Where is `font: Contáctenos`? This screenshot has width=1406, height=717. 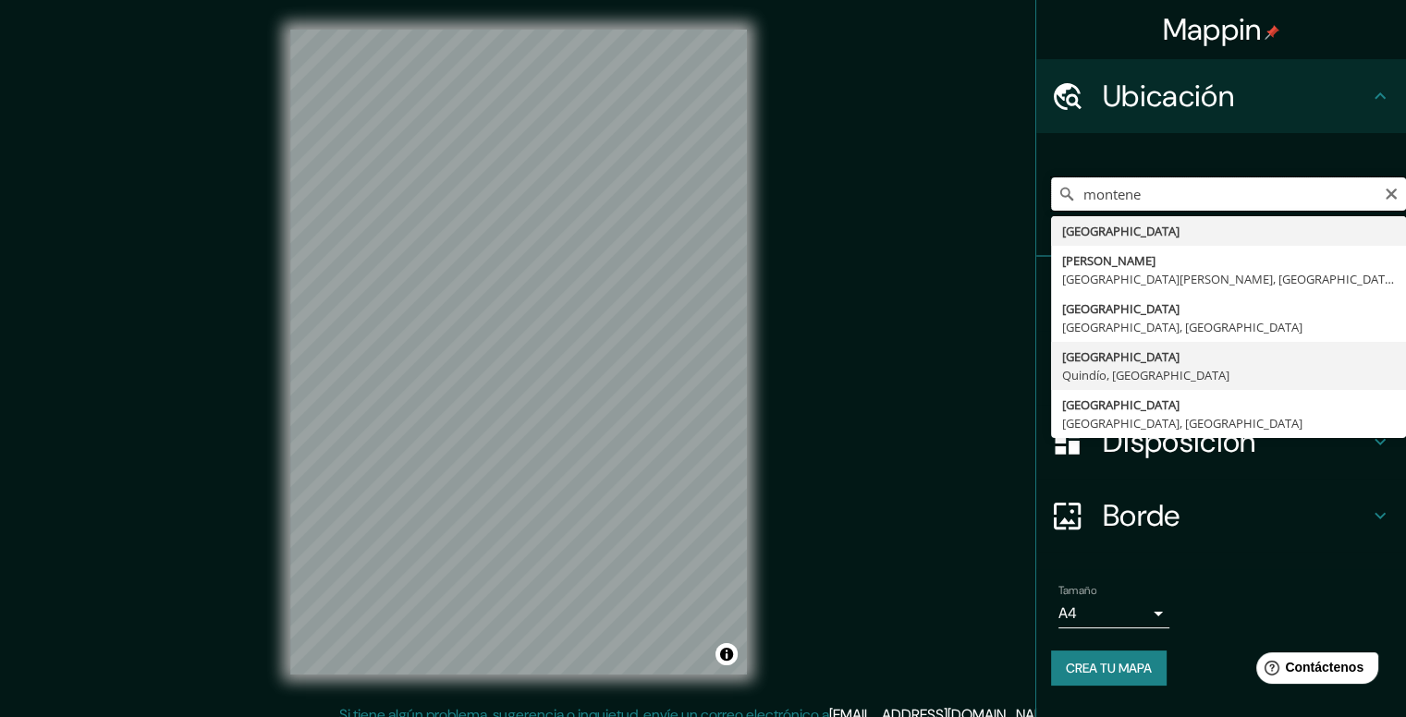 font: Contáctenos is located at coordinates (82, 22).